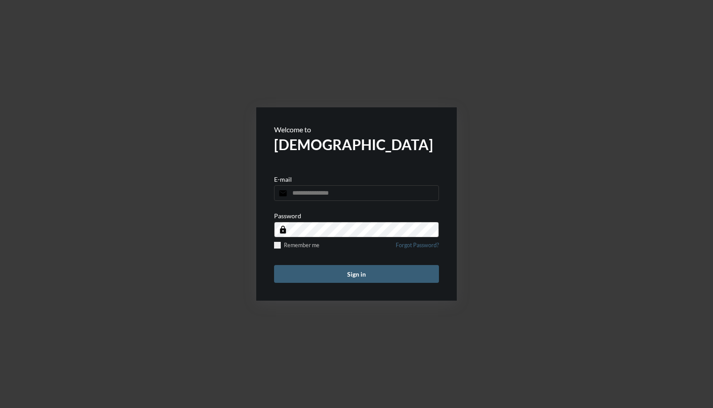 This screenshot has height=408, width=713. I want to click on button: Sign in, so click(357, 274).